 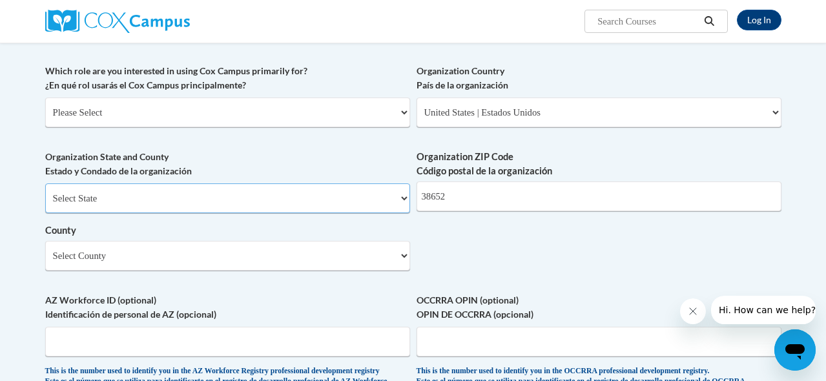 What do you see at coordinates (709, 21) in the screenshot?
I see `button: Search` at bounding box center [709, 21].